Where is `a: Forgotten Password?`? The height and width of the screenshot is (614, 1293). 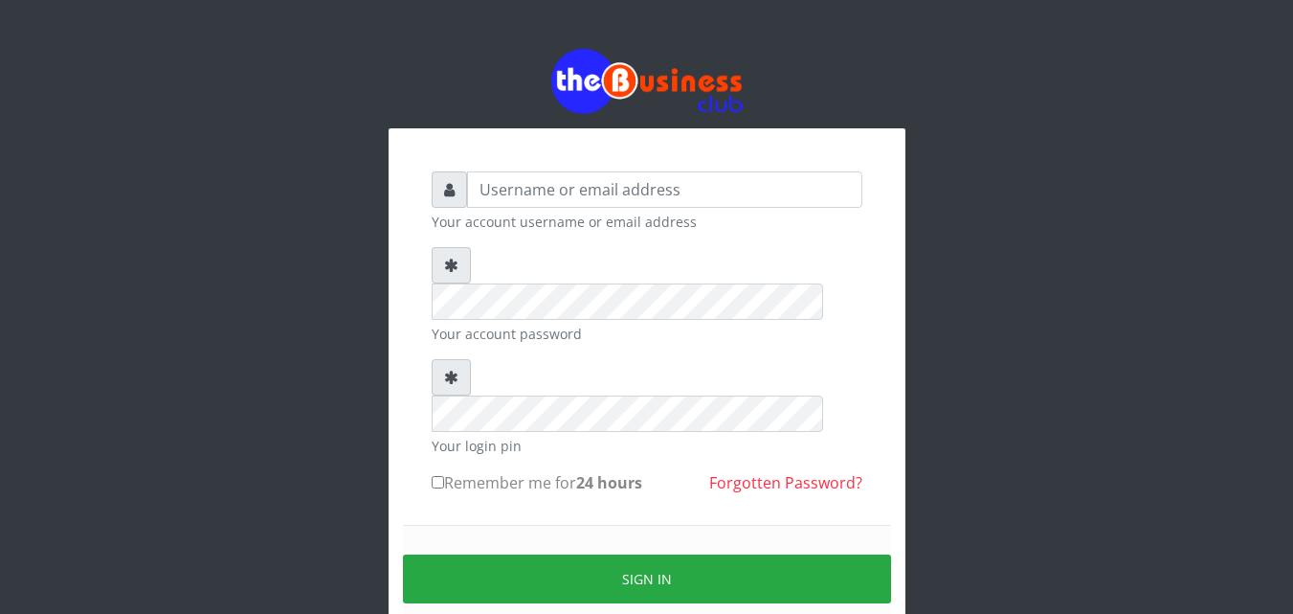 a: Forgotten Password? is located at coordinates (786, 483).